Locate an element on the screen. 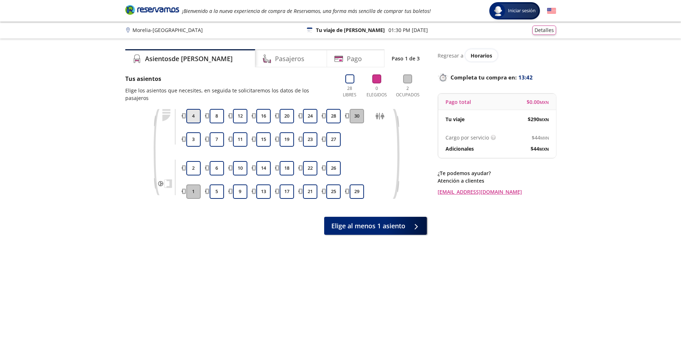 This screenshot has width=681, height=343. button: 21 is located at coordinates (310, 191).